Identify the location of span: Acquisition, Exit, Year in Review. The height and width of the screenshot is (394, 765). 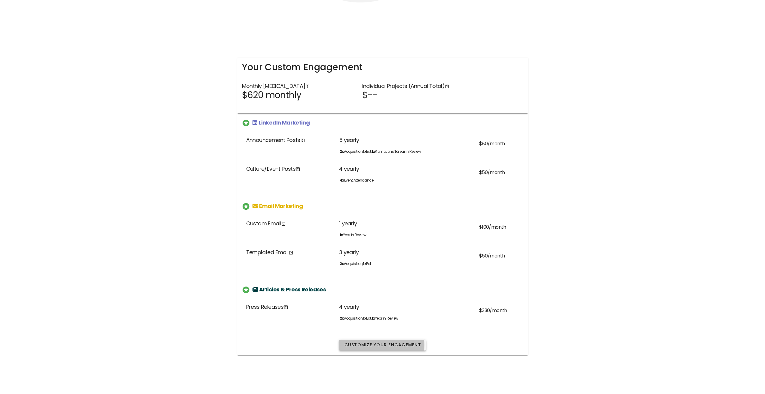
(369, 319).